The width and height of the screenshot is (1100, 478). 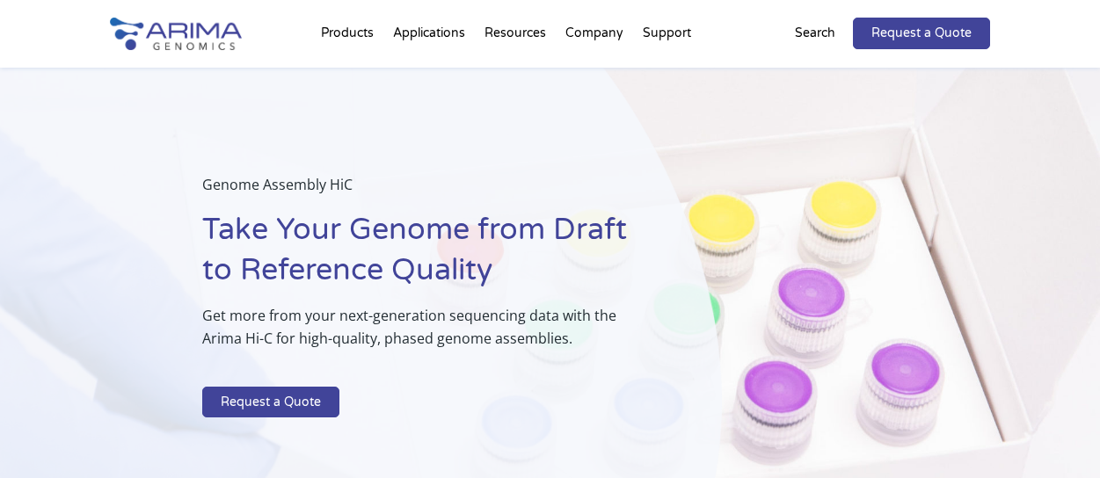 I want to click on h1: Take Your Genome from Draft to Reference Quality, so click(x=418, y=257).